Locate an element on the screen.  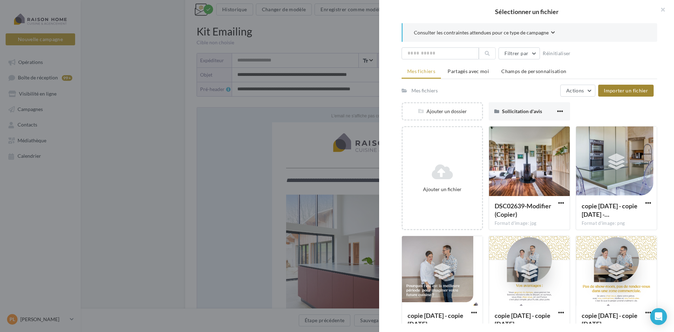
img: raisonhome-email-logo.png is located at coordinates (180, 34).